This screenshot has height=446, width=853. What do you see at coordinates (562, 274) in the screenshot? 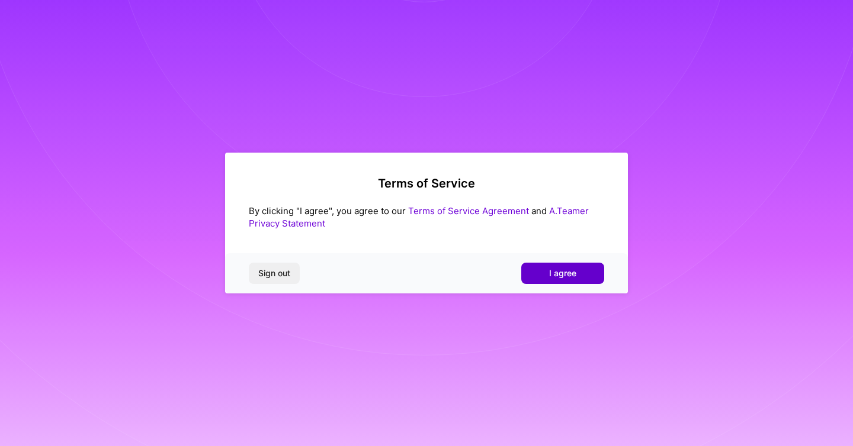
I see `button: I agree` at bounding box center [562, 274].